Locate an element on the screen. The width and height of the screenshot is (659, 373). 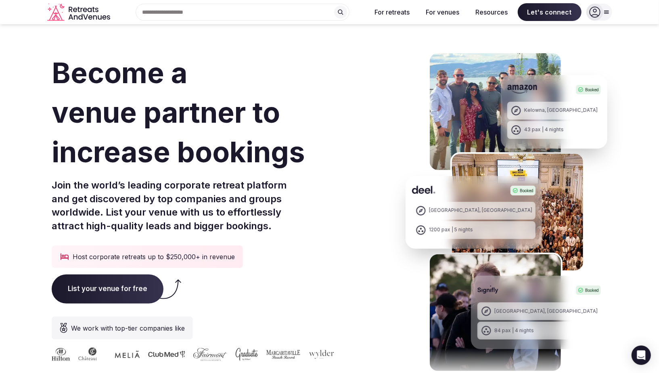
svg: Retreats and Venues company logo is located at coordinates (80, 12).